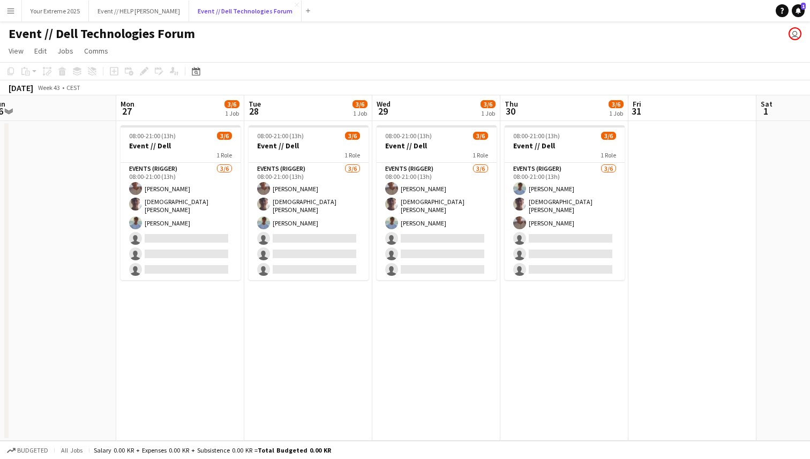 Image resolution: width=810 pixels, height=459 pixels. What do you see at coordinates (254, 111) in the screenshot?
I see `span: 28` at bounding box center [254, 111].